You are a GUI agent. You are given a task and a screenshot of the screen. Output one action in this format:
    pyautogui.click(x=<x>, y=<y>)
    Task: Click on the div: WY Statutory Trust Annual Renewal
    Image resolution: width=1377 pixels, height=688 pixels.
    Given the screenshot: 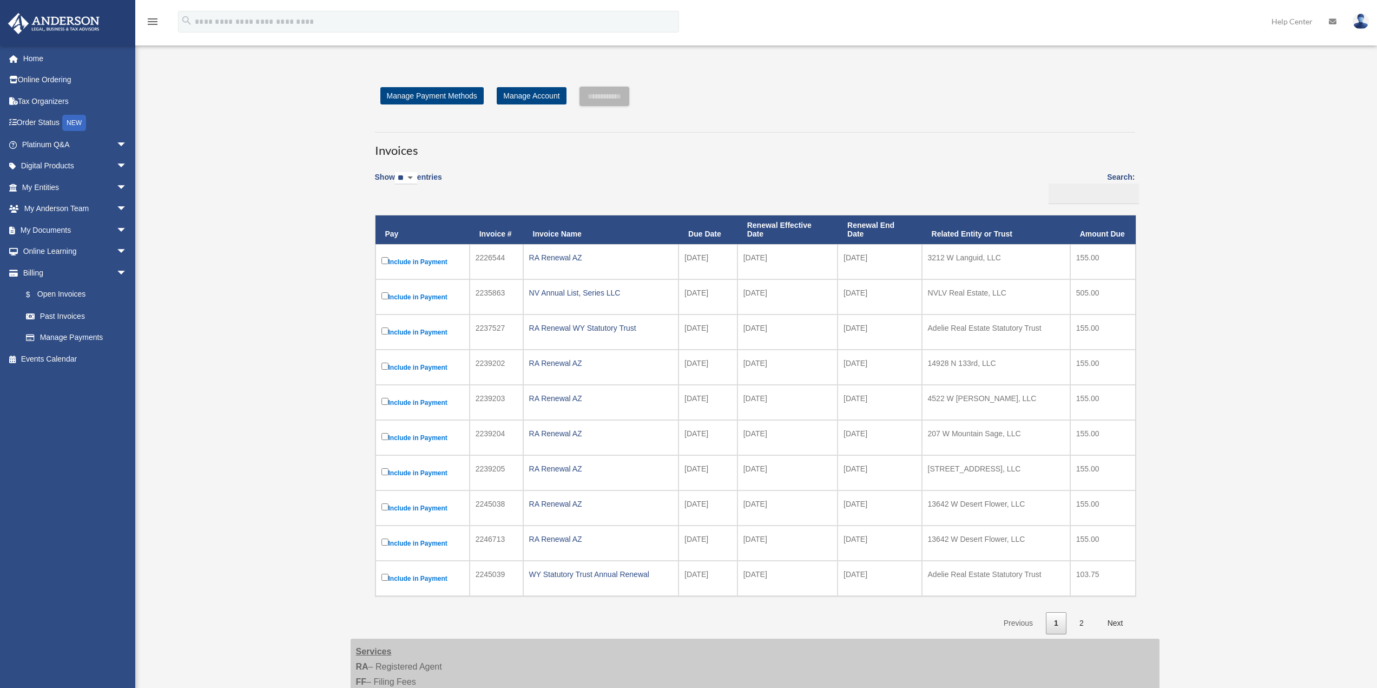 What is the action you would take?
    pyautogui.click(x=600, y=574)
    